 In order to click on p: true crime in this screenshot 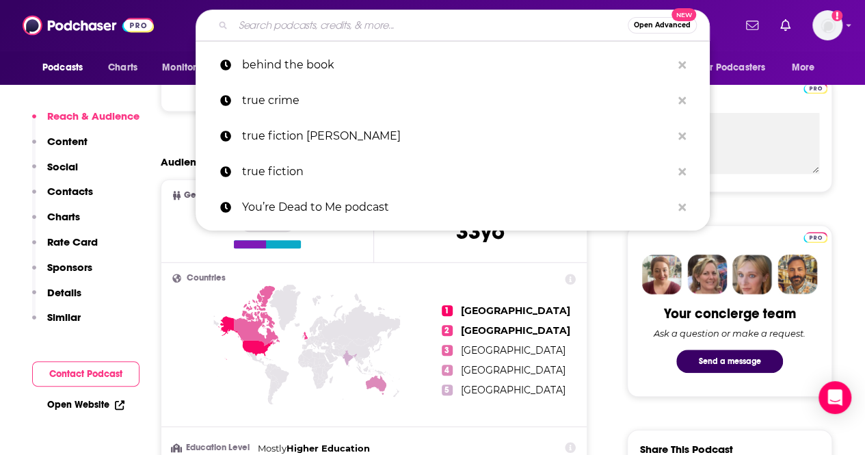, I will do `click(457, 100)`.